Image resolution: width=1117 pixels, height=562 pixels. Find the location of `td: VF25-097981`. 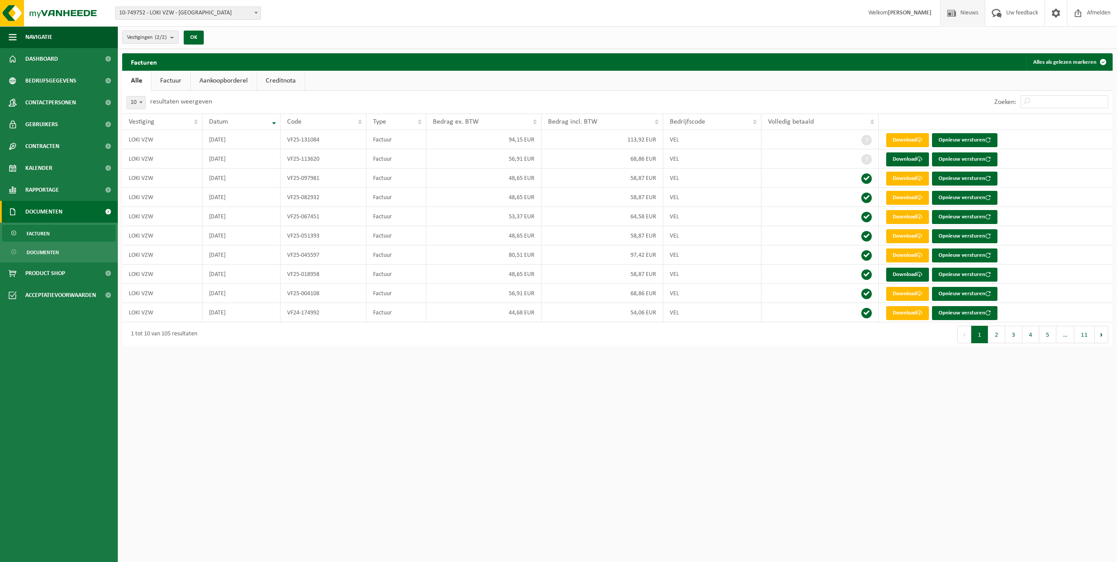

td: VF25-097981 is located at coordinates (323, 178).